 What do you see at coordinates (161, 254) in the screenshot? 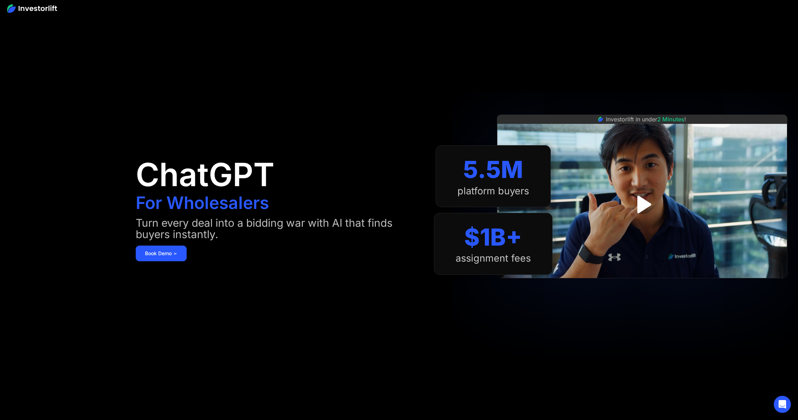
I see `a: Book Demo ➢` at bounding box center [161, 254].